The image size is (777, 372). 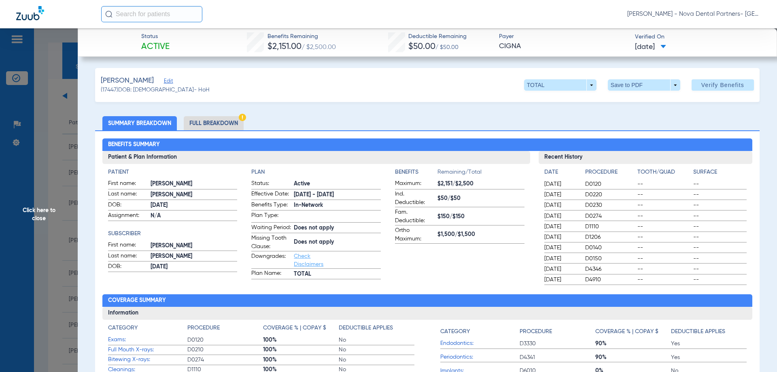 I want to click on span: Edit, so click(x=167, y=82).